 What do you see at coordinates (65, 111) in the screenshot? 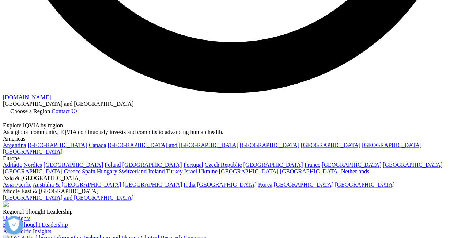
I see `a: Contact Us` at bounding box center [65, 111].